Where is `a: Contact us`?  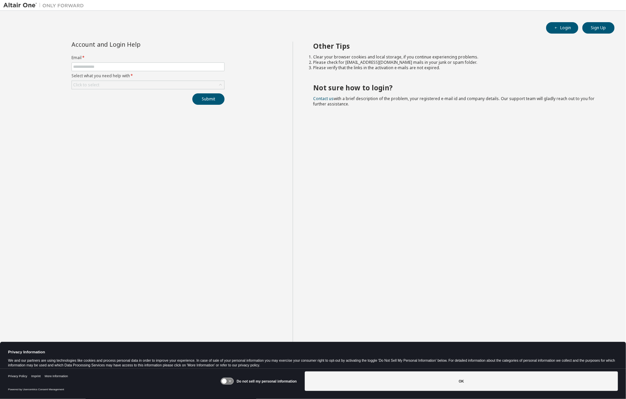
a: Contact us is located at coordinates (323, 98).